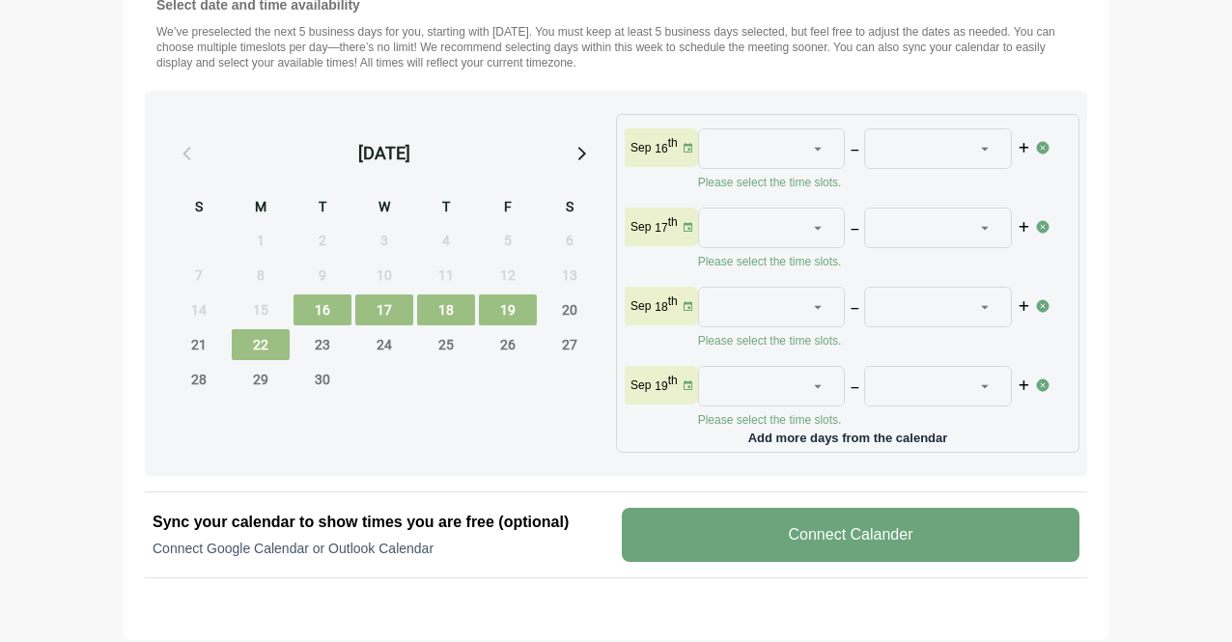 This screenshot has width=1232, height=642. What do you see at coordinates (261, 275) in the screenshot?
I see `span: Monday, September 8, 2025` at bounding box center [261, 275].